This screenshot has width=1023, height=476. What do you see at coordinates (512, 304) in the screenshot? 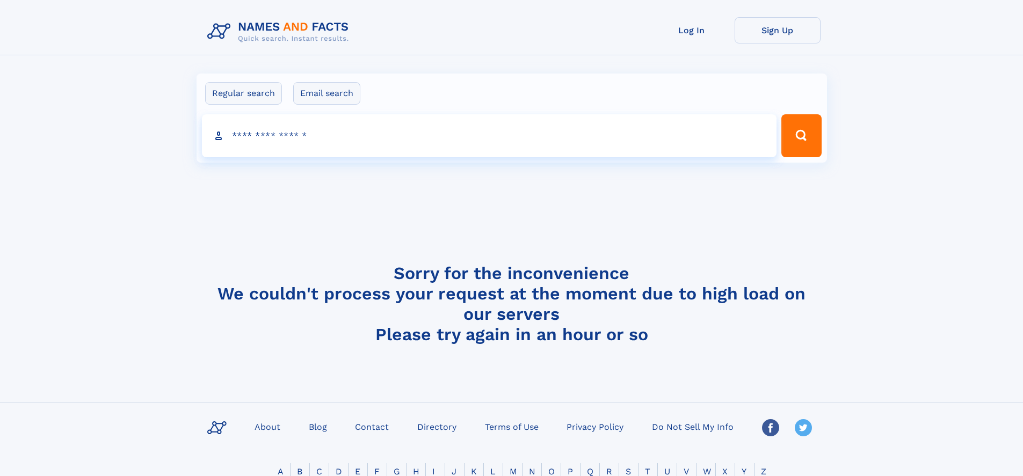
I see `h4: Sorry for the inconvenience We couldn't process your request at the moment due to high load on ou...` at bounding box center [512, 304].